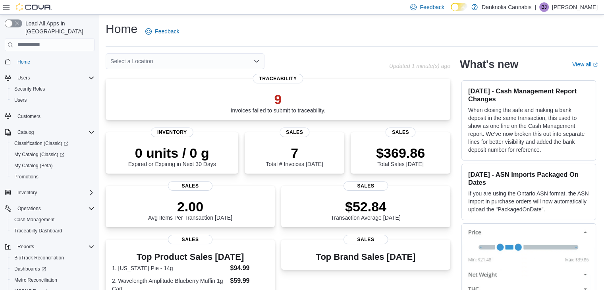  I want to click on h2: What's new, so click(489, 64).